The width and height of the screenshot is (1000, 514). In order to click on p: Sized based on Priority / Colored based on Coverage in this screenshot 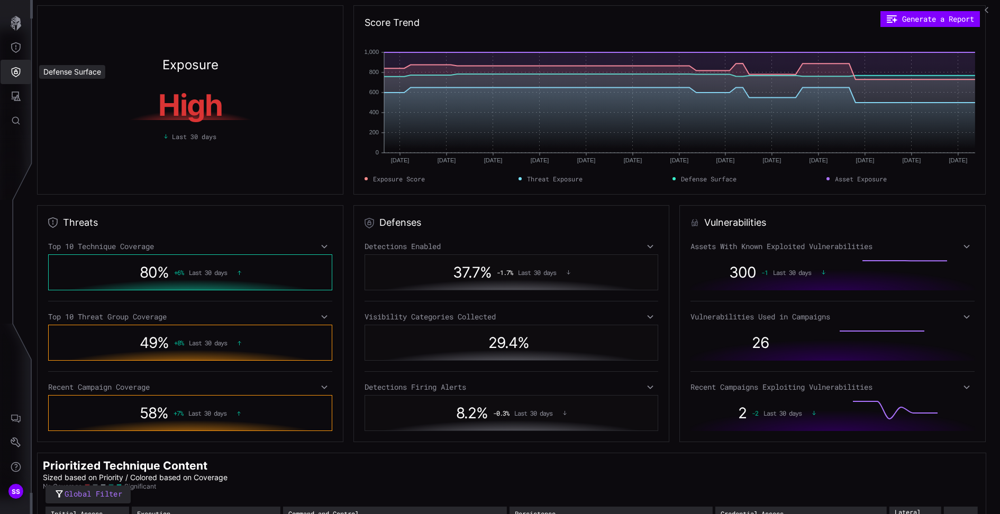, I will do `click(512, 478)`.